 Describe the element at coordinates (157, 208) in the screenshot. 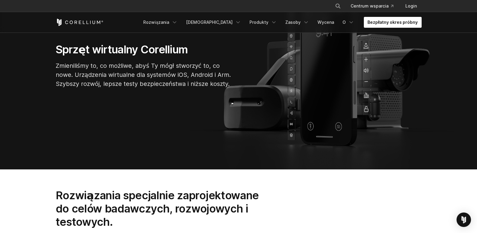

I see `font: Rozwiązania specjalnie zaprojektowane do celów badawczych, rozwojowych i testowych.` at that location.